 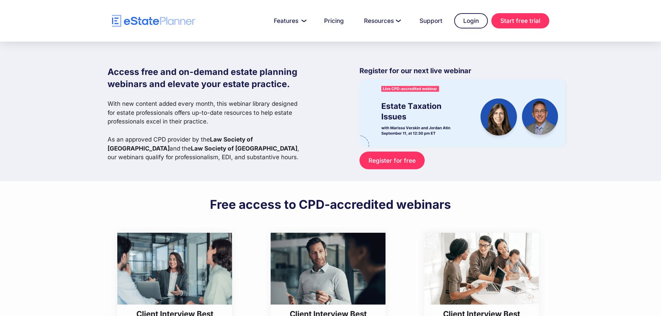 What do you see at coordinates (382, 21) in the screenshot?
I see `a: Resources` at bounding box center [382, 21].